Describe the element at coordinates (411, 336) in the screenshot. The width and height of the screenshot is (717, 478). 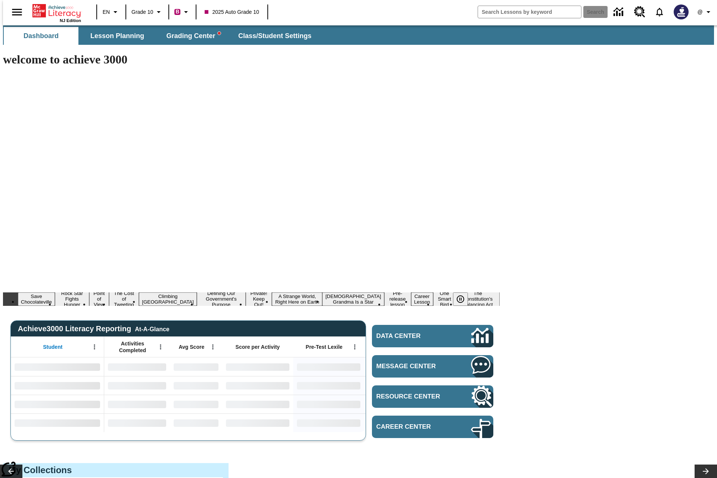
I see `span: Data Center` at that location.